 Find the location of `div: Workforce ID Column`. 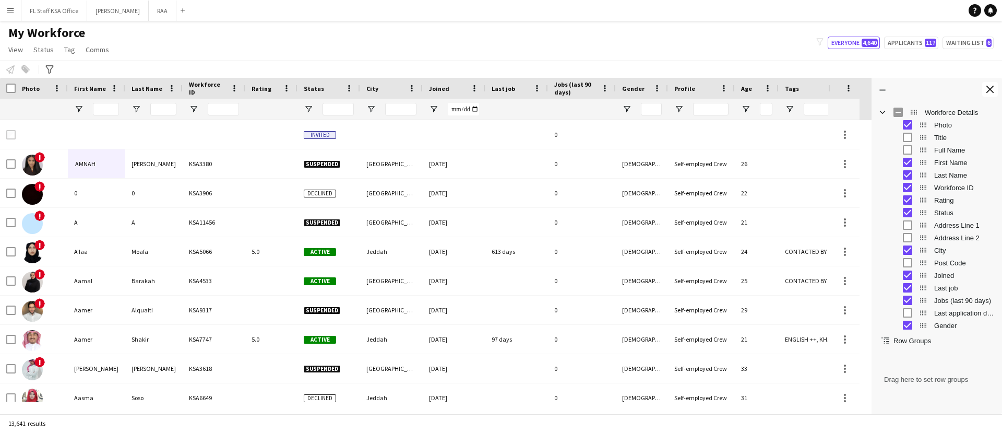

div: Workforce ID Column is located at coordinates (937, 187).